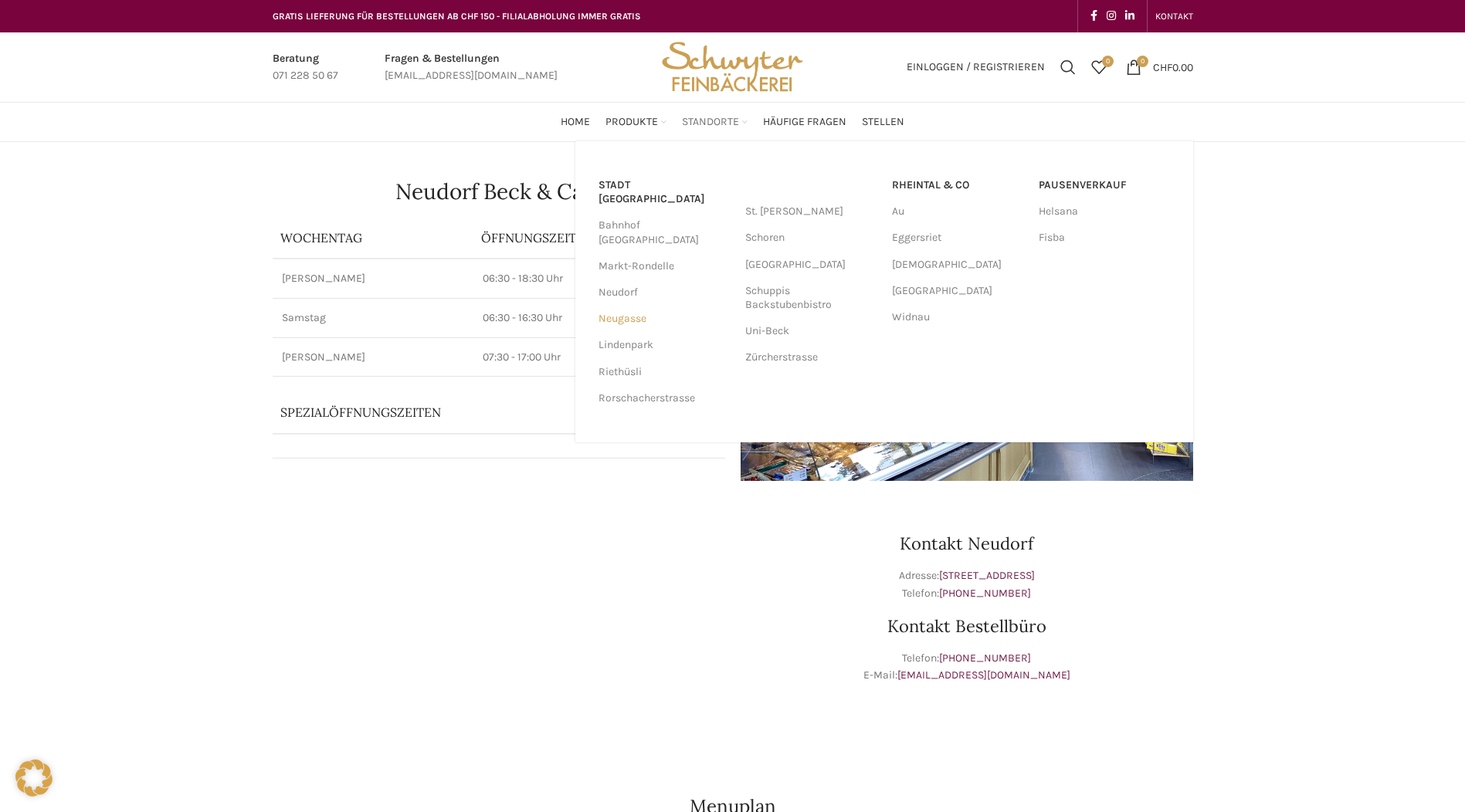 The height and width of the screenshot is (812, 1465). I want to click on a: Schuppis Backstubenbistro, so click(811, 298).